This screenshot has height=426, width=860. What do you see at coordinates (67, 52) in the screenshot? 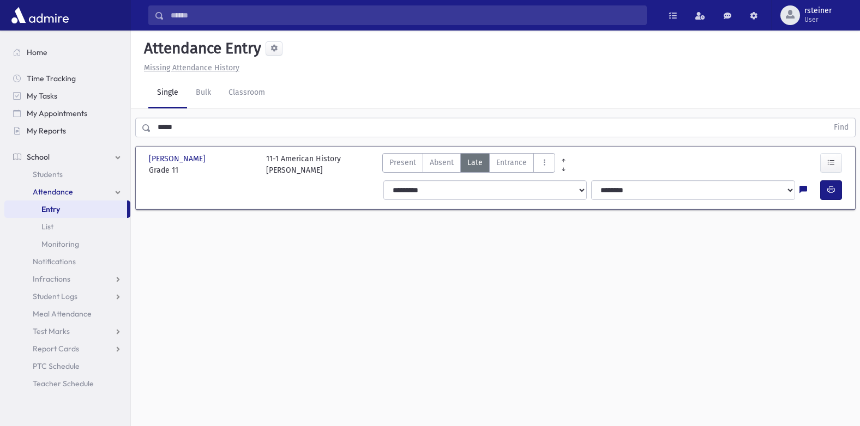
I see `a: Home` at bounding box center [67, 52].